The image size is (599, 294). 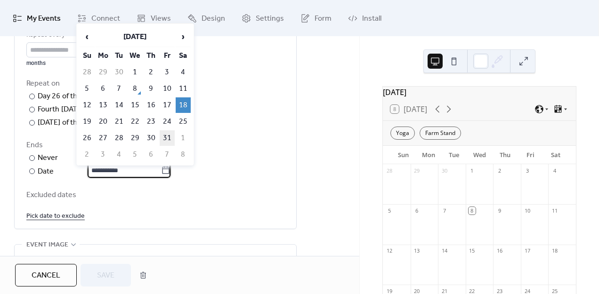 I want to click on div: 8, so click(x=472, y=210).